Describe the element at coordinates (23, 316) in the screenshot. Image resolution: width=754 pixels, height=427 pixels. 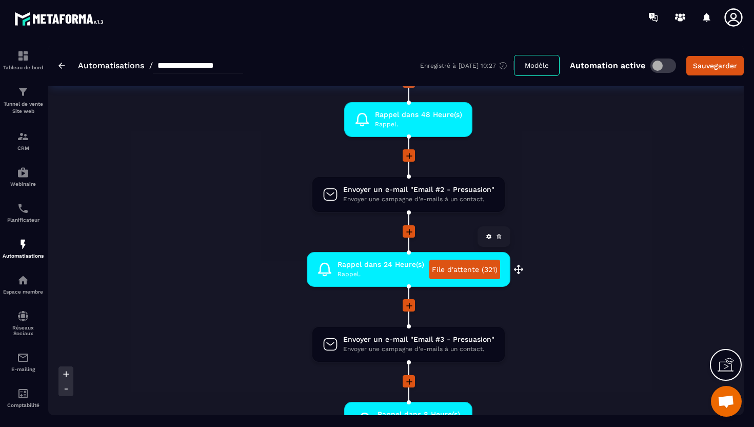
I see `img: social-network` at that location.